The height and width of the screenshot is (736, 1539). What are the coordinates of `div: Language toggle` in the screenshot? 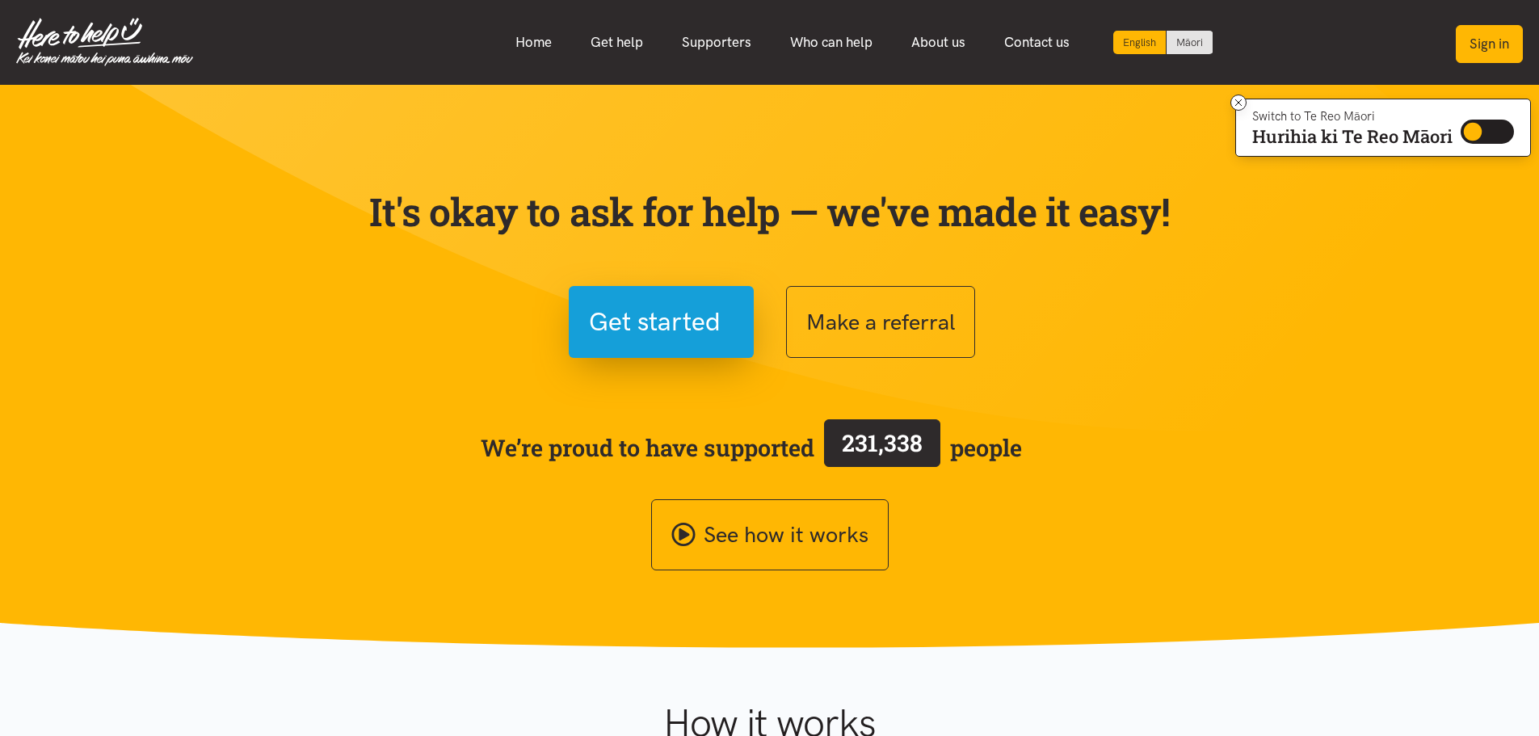 It's located at (1163, 42).